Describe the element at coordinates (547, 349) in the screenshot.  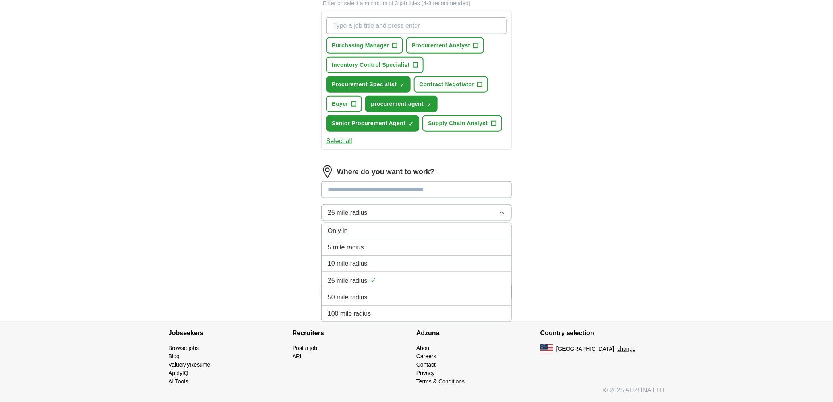
I see `img: US flag` at that location.